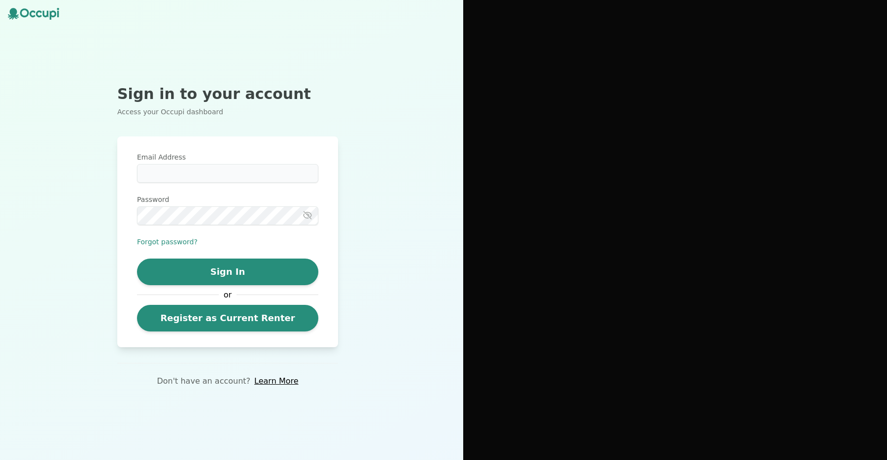 The height and width of the screenshot is (460, 887). Describe the element at coordinates (228, 200) in the screenshot. I see `label: Password` at that location.